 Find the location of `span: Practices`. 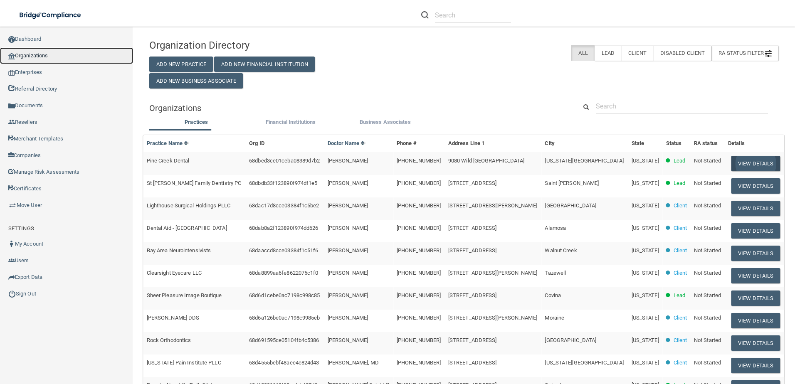

span: Practices is located at coordinates (196, 122).